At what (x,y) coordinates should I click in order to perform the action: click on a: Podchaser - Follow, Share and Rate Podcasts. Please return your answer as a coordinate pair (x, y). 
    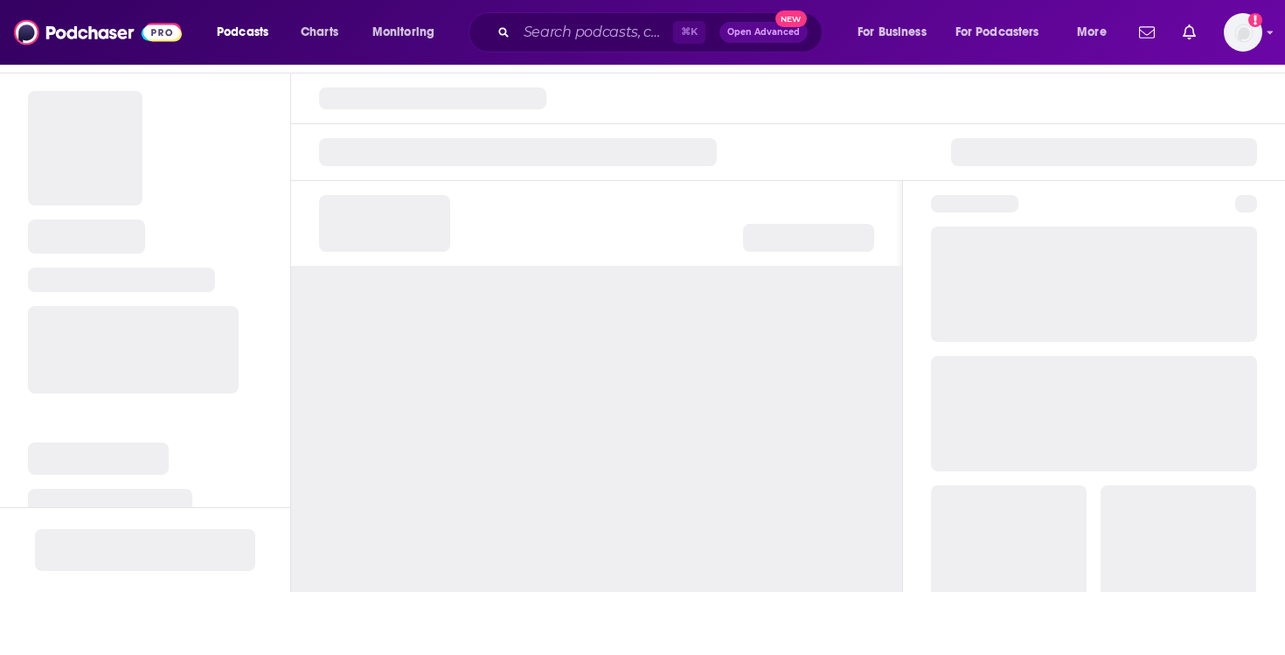
    Looking at the image, I should click on (98, 32).